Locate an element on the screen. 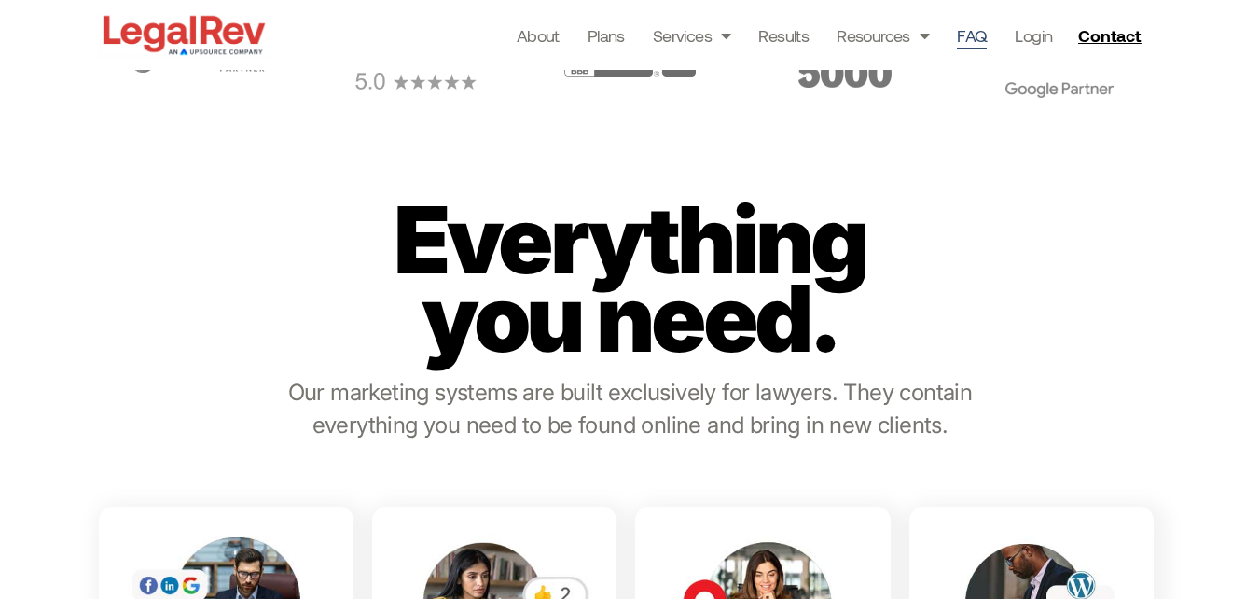 This screenshot has height=599, width=1260. a: Resources is located at coordinates (882, 35).